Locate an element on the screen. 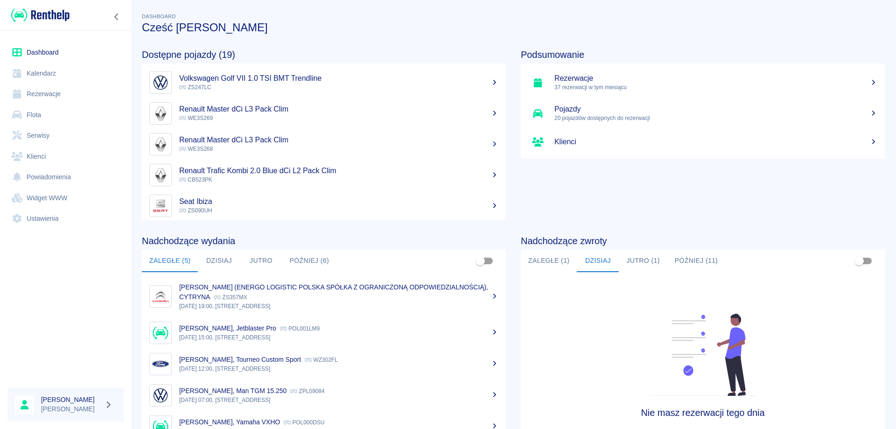  a: Powiadomienia is located at coordinates (65, 177).